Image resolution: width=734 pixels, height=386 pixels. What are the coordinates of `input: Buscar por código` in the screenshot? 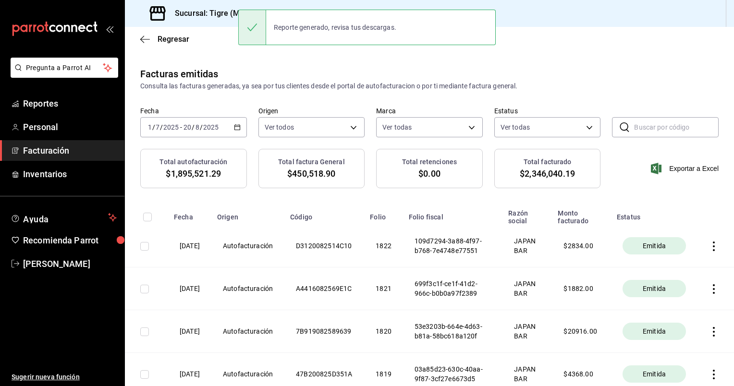 It's located at (677, 127).